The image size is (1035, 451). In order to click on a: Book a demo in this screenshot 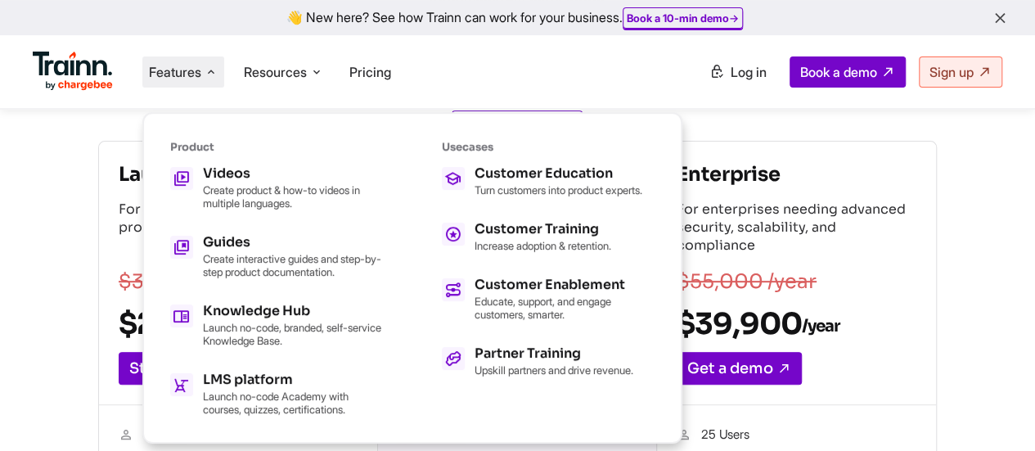, I will do `click(848, 72)`.